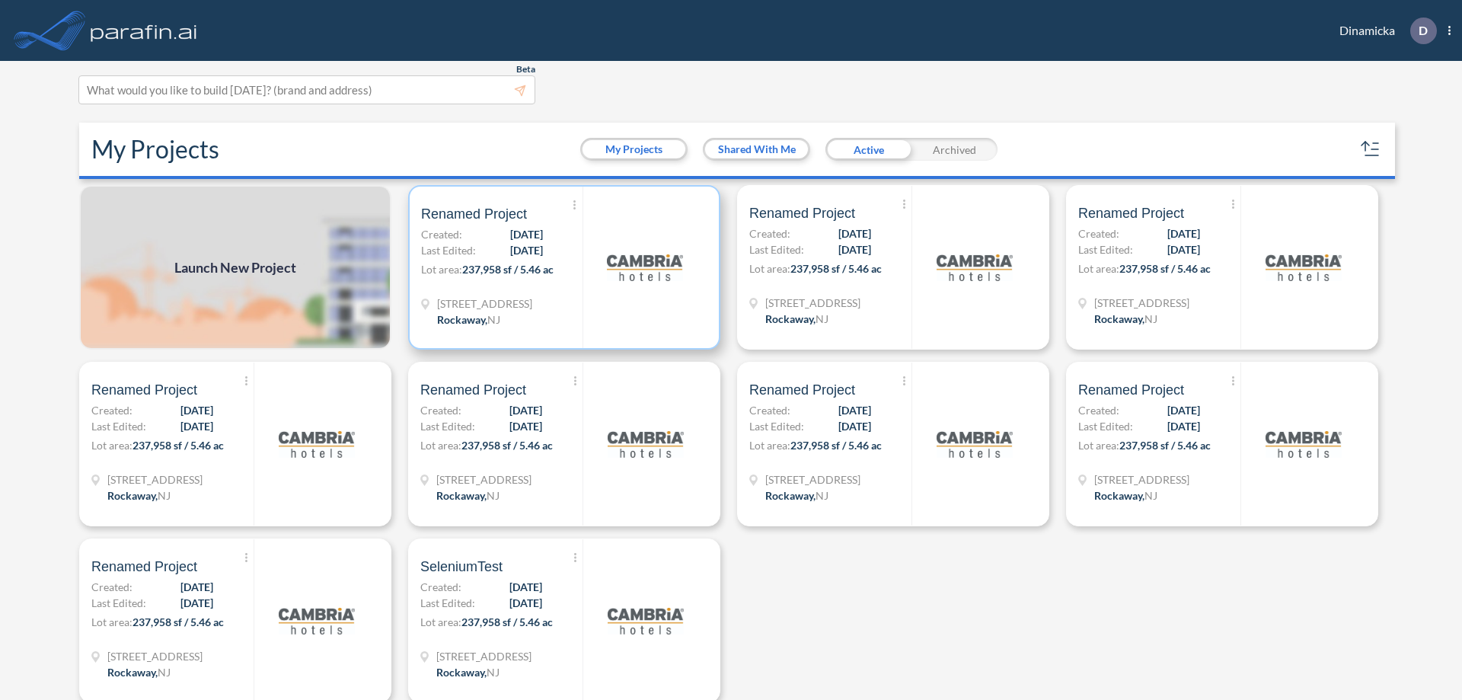 This screenshot has height=700, width=1462. I want to click on div: Archived, so click(954, 149).